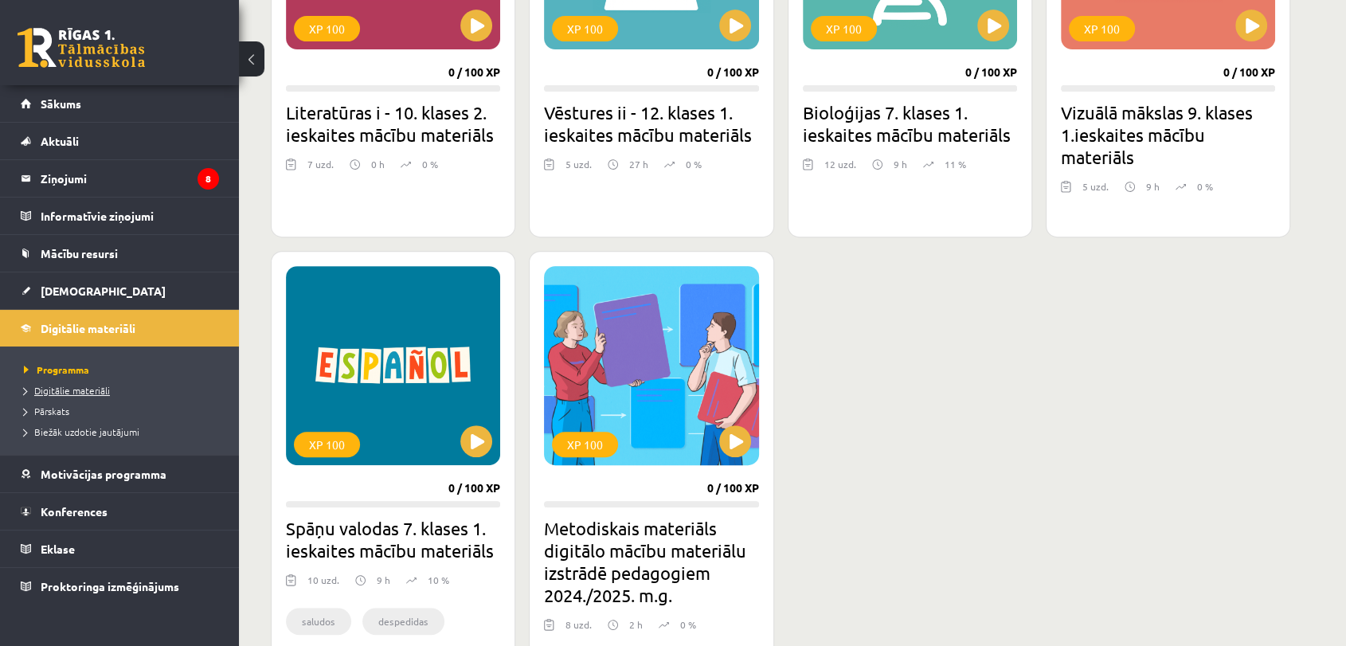 This screenshot has height=646, width=1346. Describe the element at coordinates (119, 141) in the screenshot. I see `a: Aktuāli` at that location.